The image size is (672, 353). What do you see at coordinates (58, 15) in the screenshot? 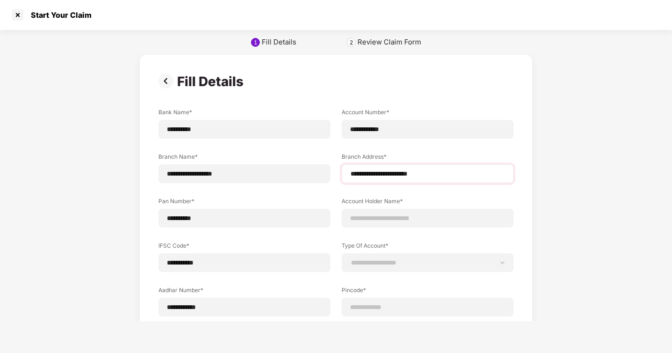
I see `div: Start Your Claim` at bounding box center [58, 15].